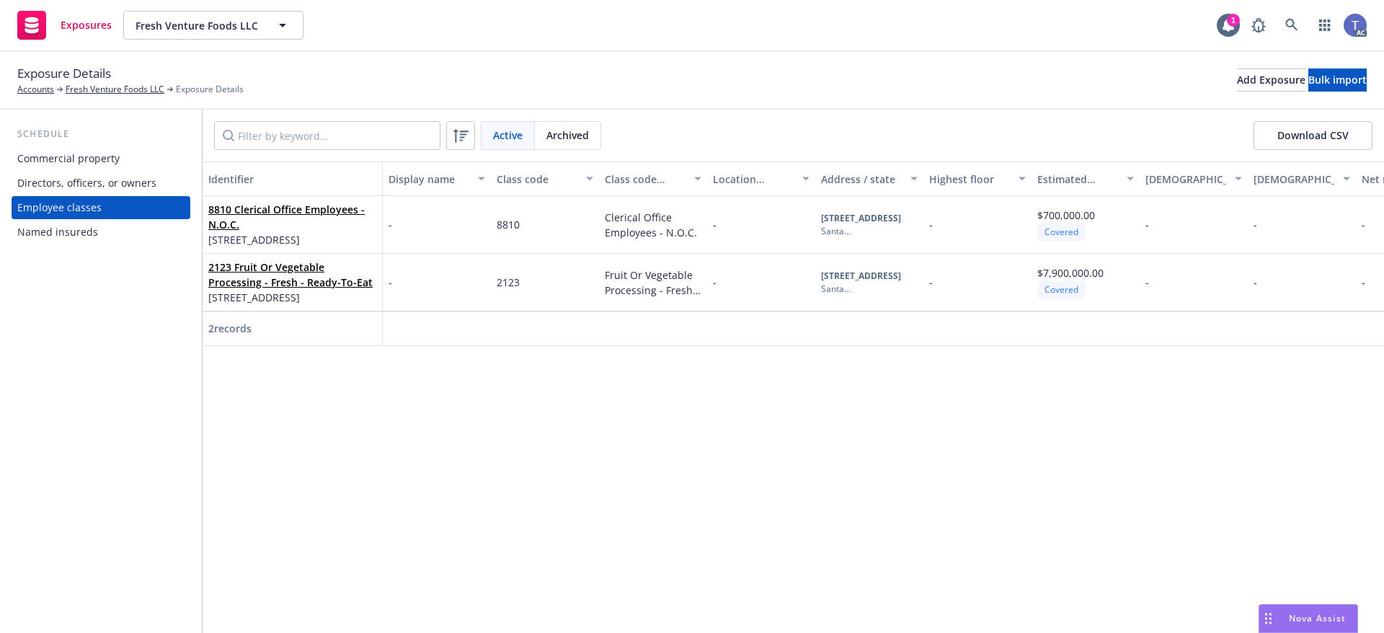 The image size is (1384, 633). What do you see at coordinates (101, 208) in the screenshot?
I see `a: Employee classes` at bounding box center [101, 208].